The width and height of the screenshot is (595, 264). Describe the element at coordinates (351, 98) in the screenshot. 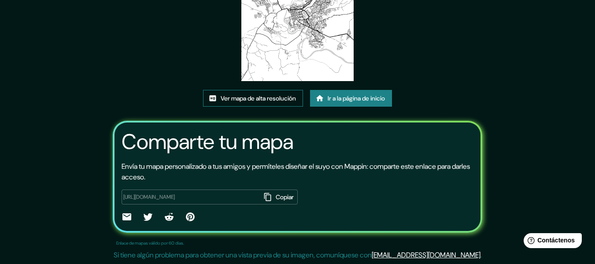

I see `a: Ir a la página de inicio` at that location.